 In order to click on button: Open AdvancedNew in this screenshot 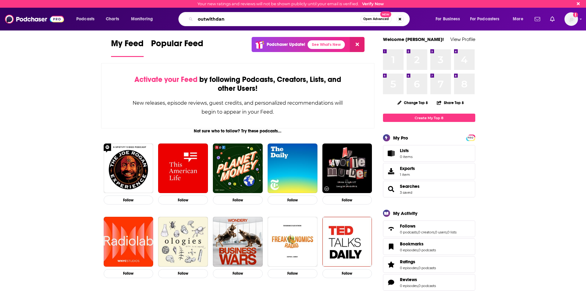, I will do `click(376, 19)`.